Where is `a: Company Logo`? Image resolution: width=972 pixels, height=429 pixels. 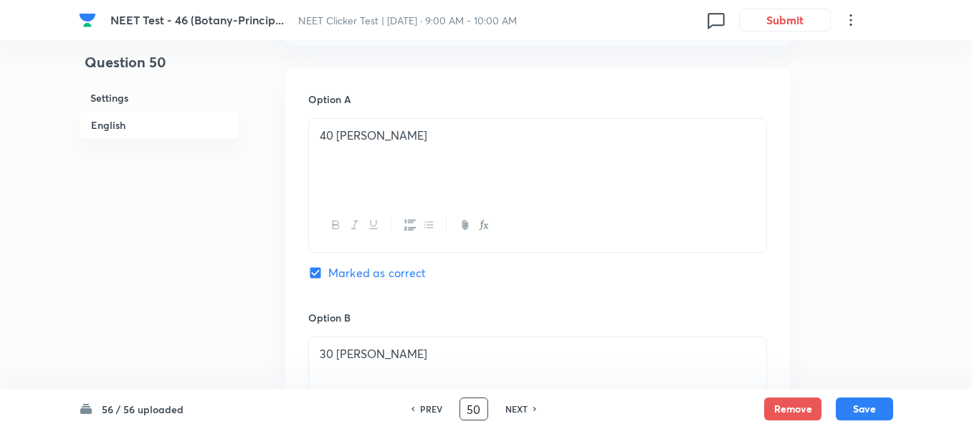 a: Company Logo is located at coordinates (89, 20).